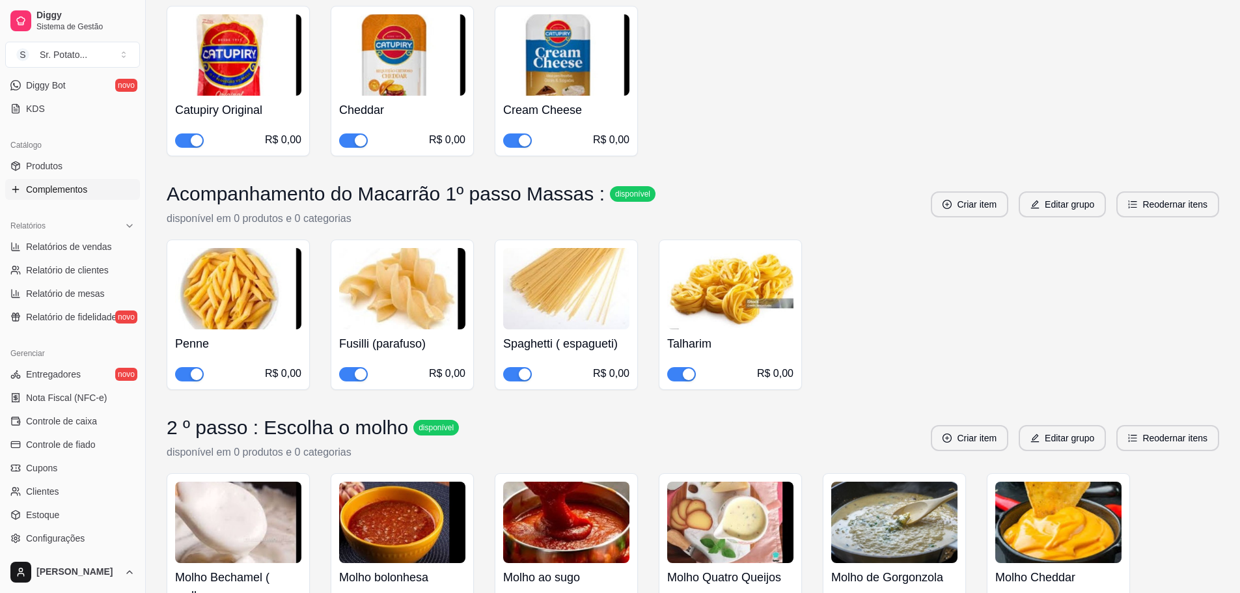 This screenshot has height=593, width=1240. What do you see at coordinates (1059, 578) in the screenshot?
I see `h4: Molho Cheddar` at bounding box center [1059, 578].